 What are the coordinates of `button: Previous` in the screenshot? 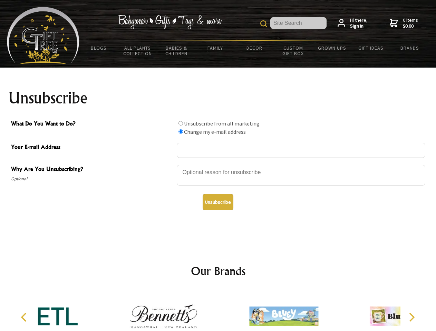 It's located at (25, 317).